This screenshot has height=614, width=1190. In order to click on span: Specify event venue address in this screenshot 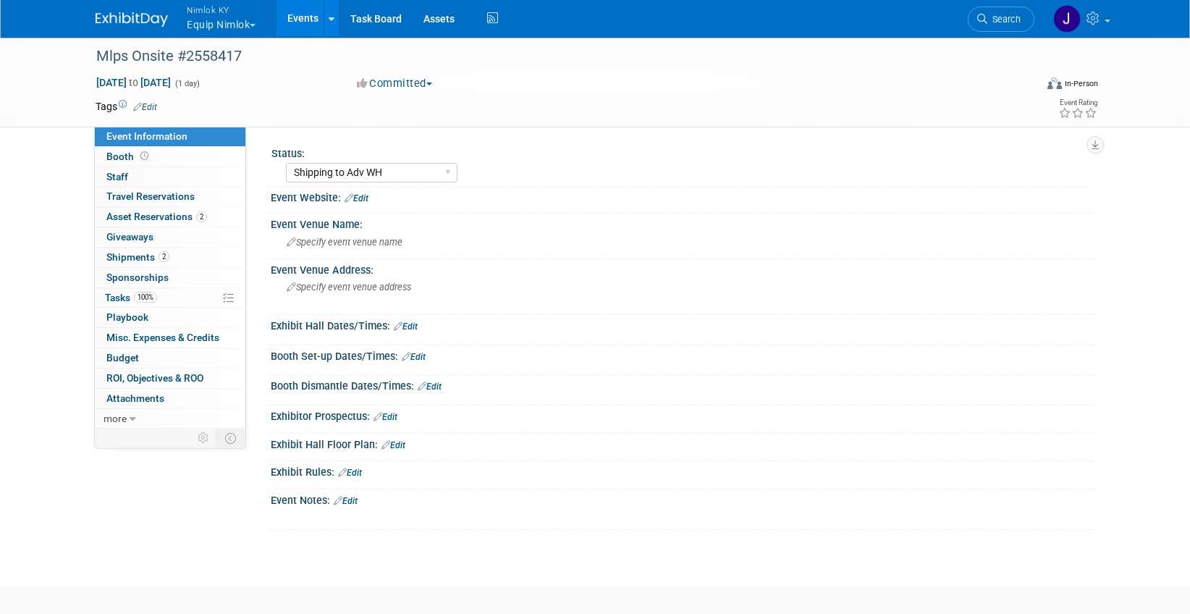, I will do `click(349, 287)`.